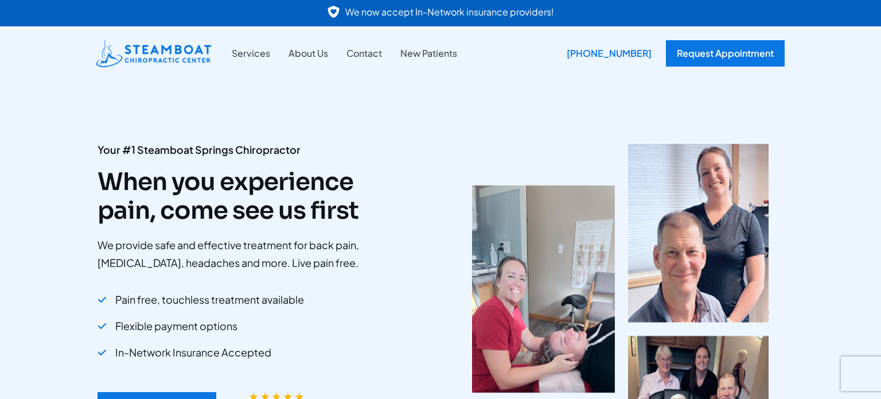  What do you see at coordinates (251, 53) in the screenshot?
I see `a: Services` at bounding box center [251, 53].